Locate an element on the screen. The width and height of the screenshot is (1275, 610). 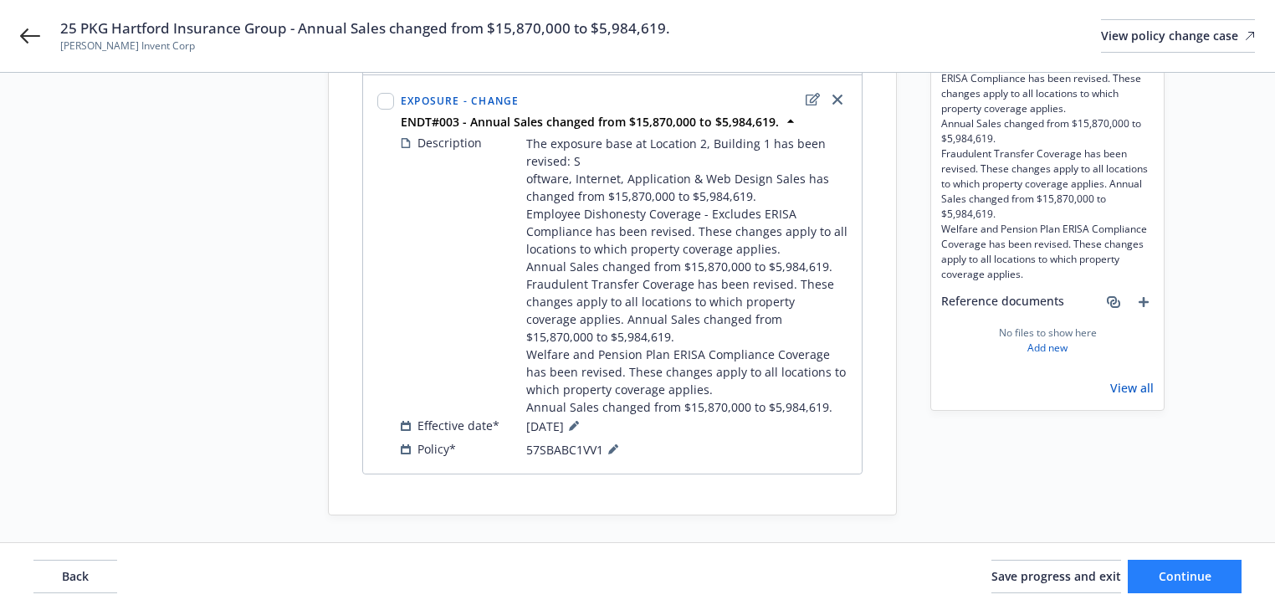
a: edit is located at coordinates (812, 100).